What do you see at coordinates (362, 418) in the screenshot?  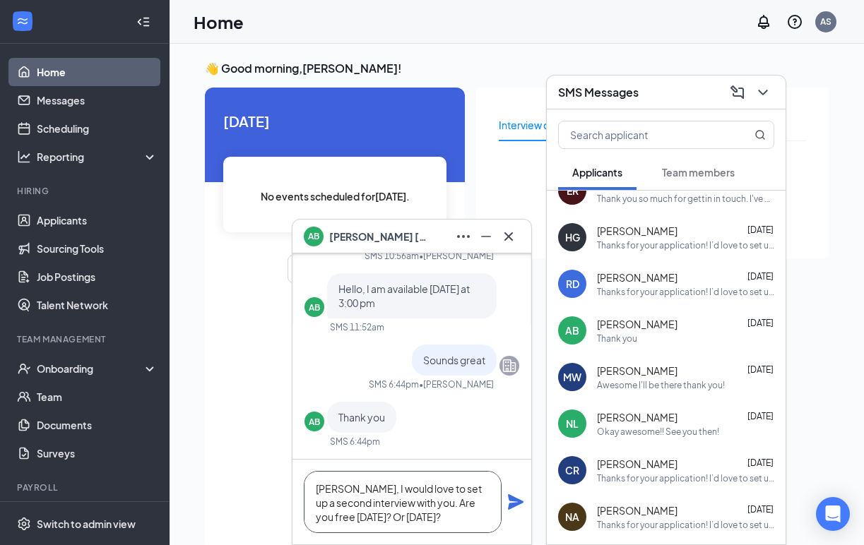 I see `span: Thank you` at bounding box center [362, 418].